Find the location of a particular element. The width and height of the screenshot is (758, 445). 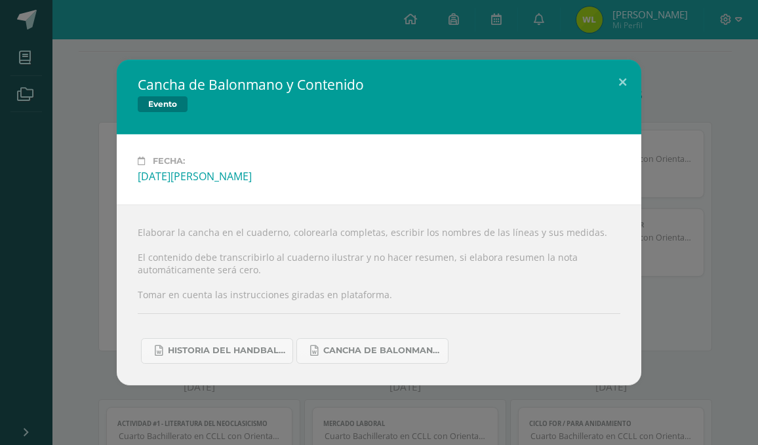

a: Cancha de Balonmano.docx is located at coordinates (373, 351).